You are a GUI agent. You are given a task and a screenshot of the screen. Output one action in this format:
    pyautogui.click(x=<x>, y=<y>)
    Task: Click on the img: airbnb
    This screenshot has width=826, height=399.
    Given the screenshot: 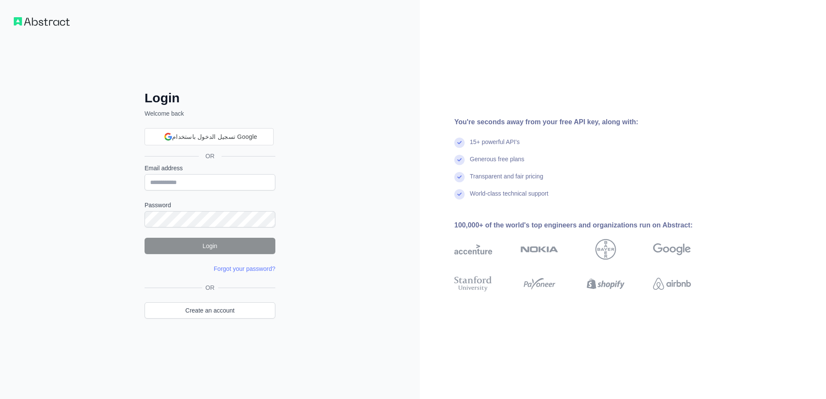 What is the action you would take?
    pyautogui.click(x=672, y=284)
    